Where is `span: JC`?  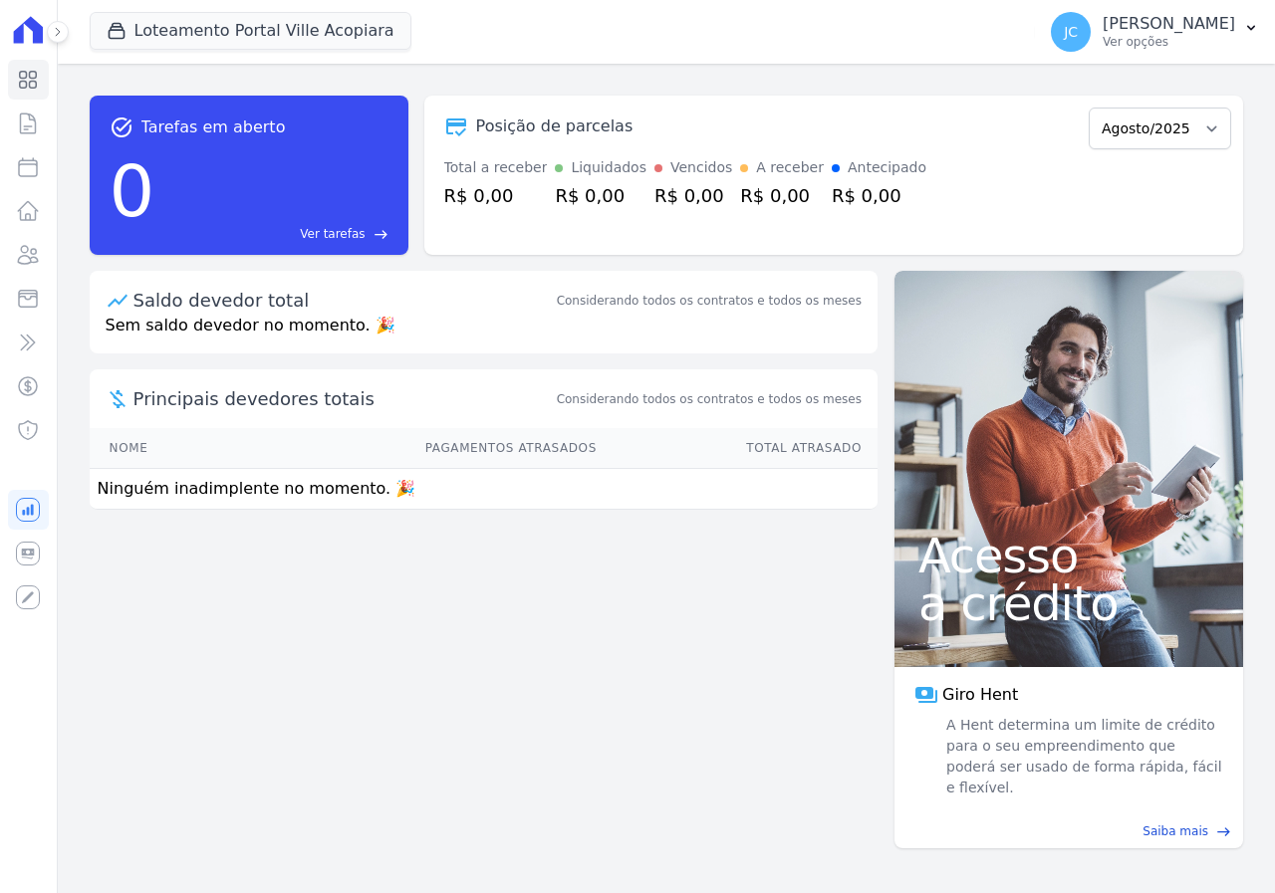
span: JC is located at coordinates (1071, 32).